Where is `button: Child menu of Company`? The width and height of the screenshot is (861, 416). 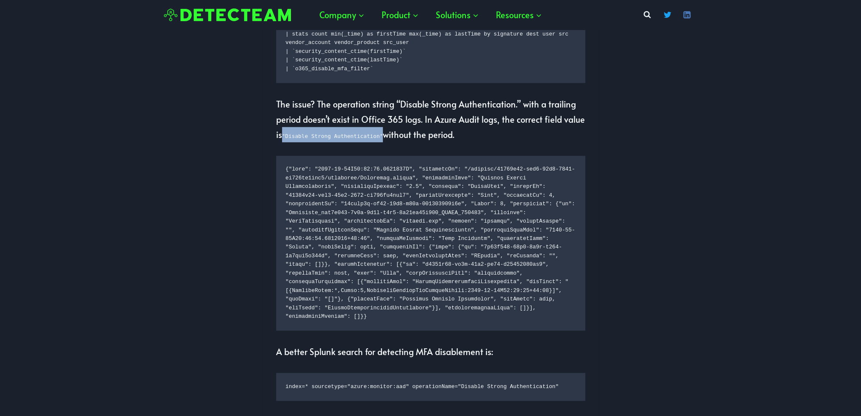
button: Child menu of Company is located at coordinates (342, 15).